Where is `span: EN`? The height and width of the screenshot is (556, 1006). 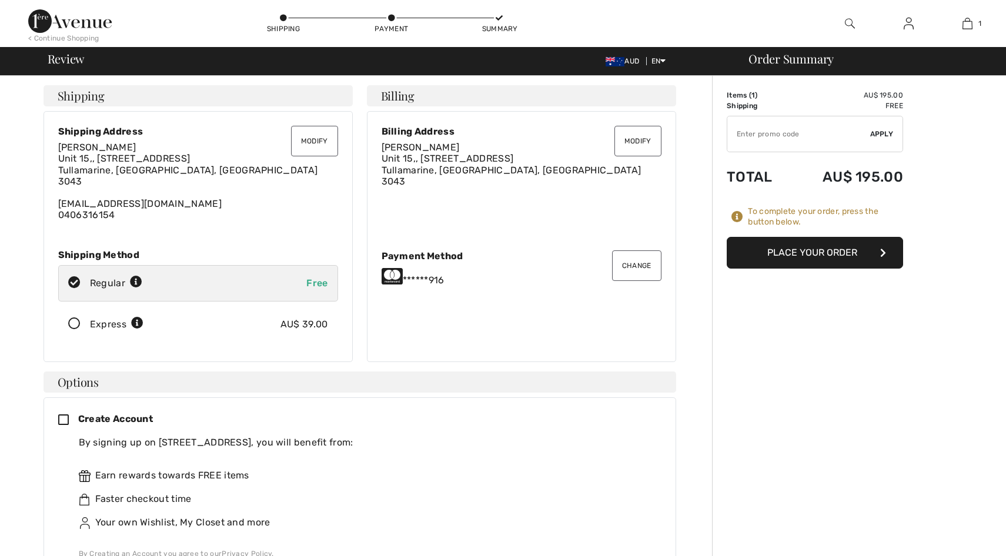
span: EN is located at coordinates (658, 61).